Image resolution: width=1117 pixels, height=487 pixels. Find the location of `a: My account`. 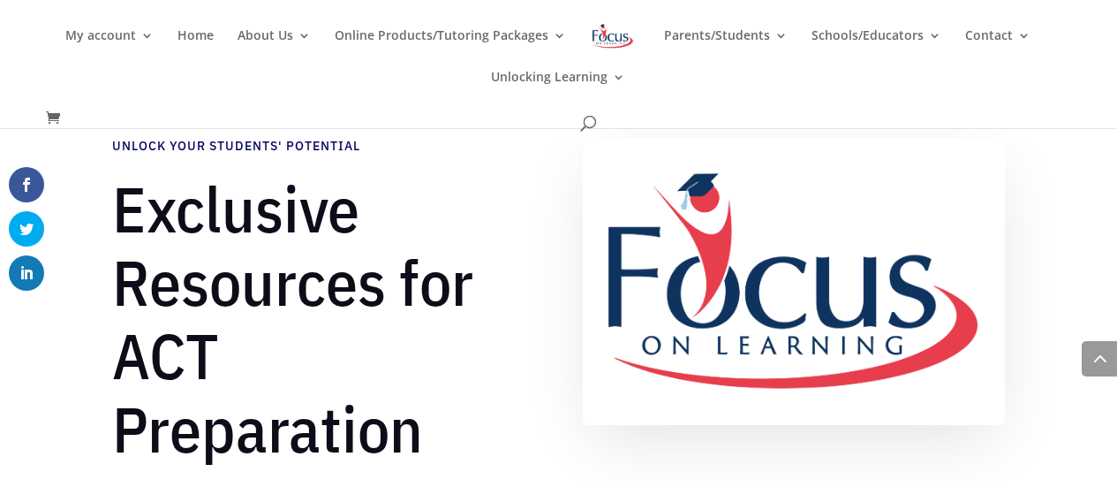

a: My account is located at coordinates (110, 49).